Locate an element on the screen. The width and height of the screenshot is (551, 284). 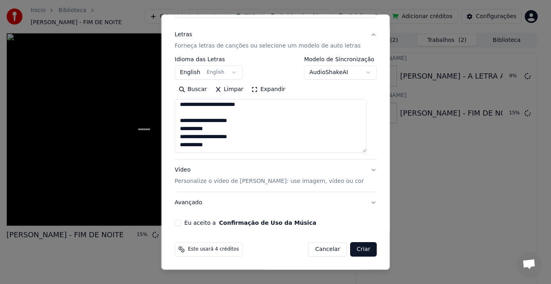
label: Modelo de Sincronização is located at coordinates (340, 59).